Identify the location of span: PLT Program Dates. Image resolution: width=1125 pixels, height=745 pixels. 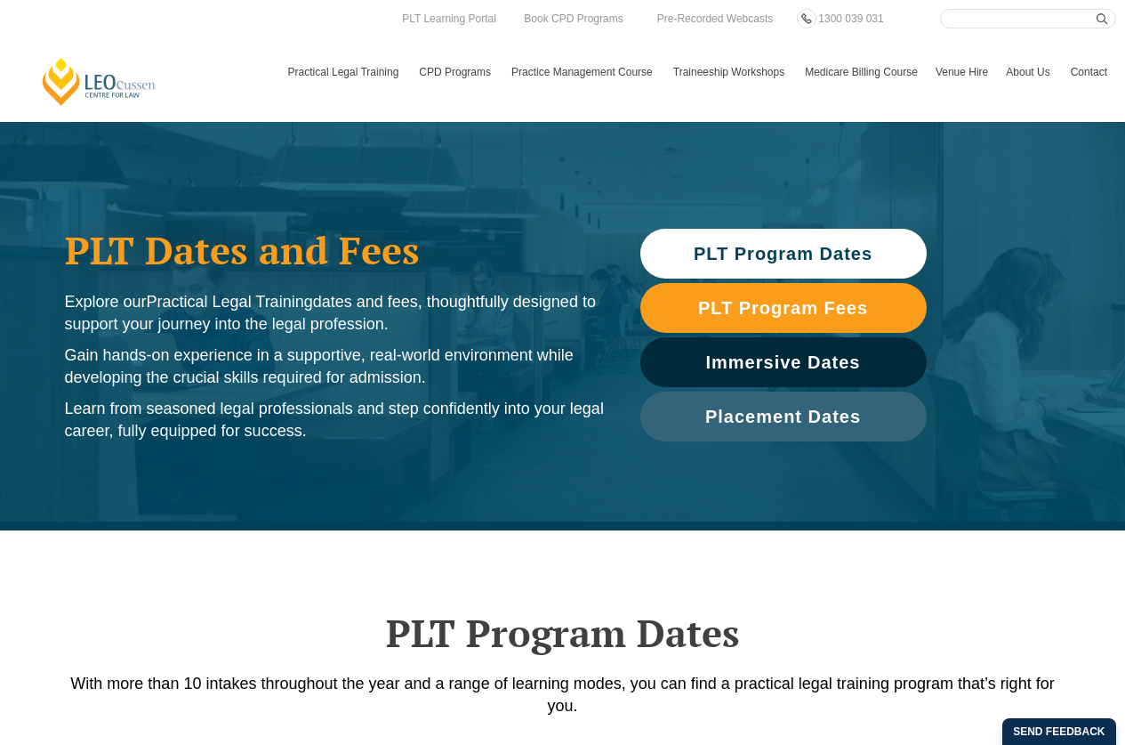
(783, 254).